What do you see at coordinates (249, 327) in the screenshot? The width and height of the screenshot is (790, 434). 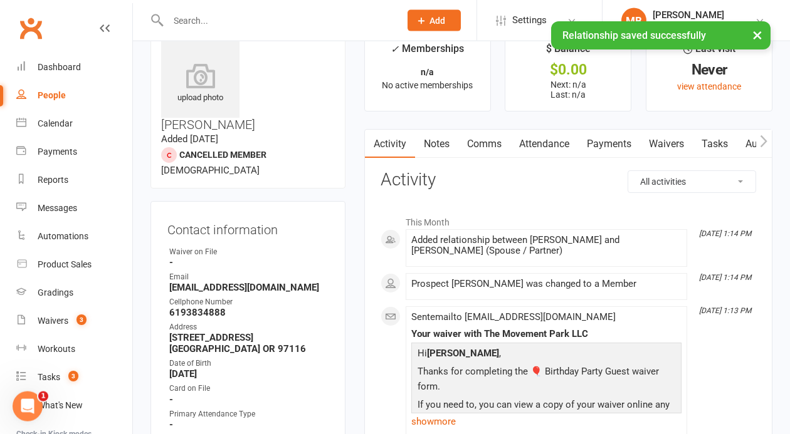 I see `div: Address` at bounding box center [249, 327].